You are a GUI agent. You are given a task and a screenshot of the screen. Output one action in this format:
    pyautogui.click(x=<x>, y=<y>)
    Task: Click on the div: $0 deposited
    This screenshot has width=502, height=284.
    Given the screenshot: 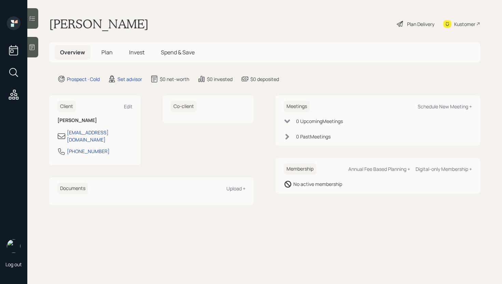 What is the action you would take?
    pyautogui.click(x=265, y=79)
    